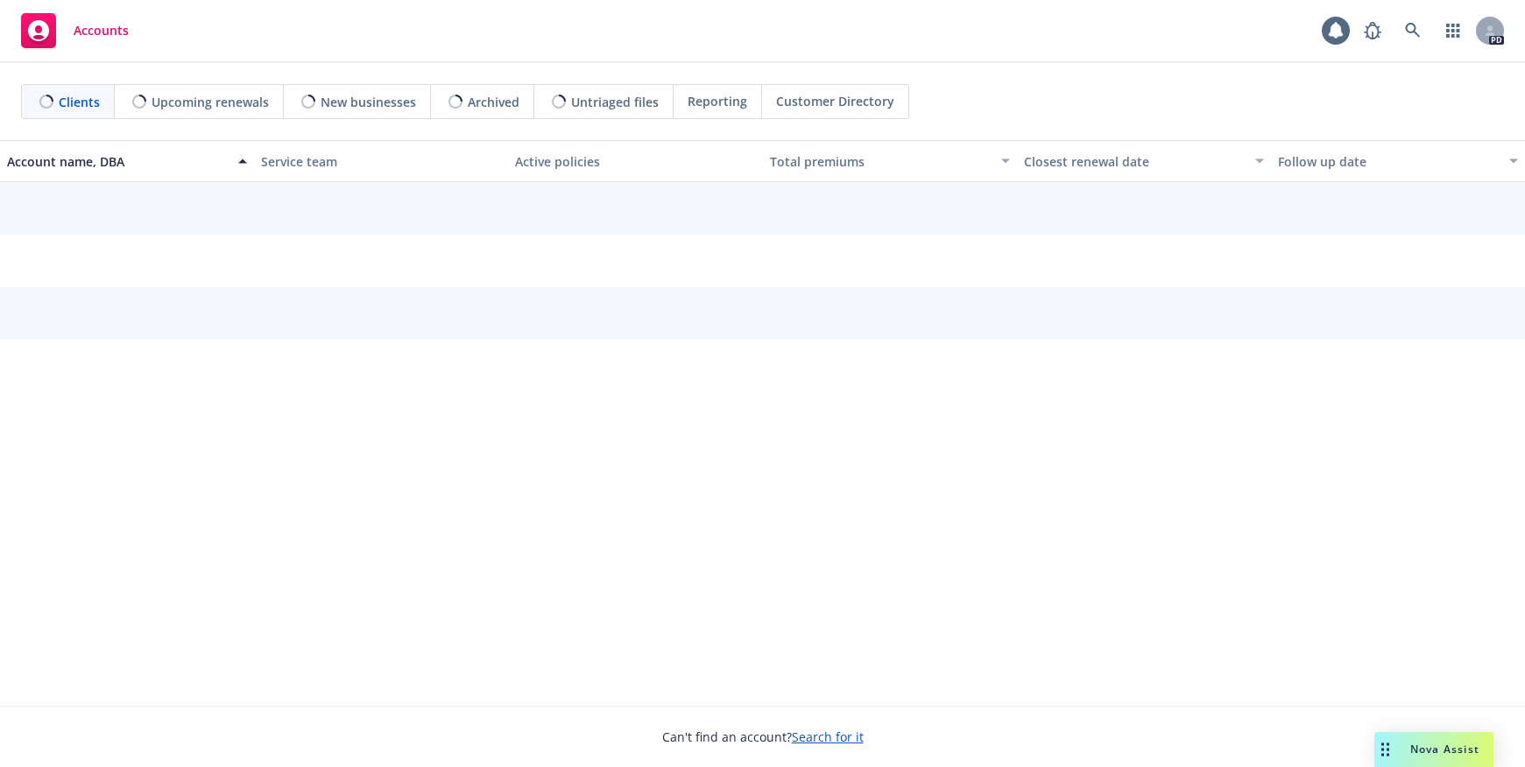  I want to click on div: Account name, DBA, so click(117, 161).